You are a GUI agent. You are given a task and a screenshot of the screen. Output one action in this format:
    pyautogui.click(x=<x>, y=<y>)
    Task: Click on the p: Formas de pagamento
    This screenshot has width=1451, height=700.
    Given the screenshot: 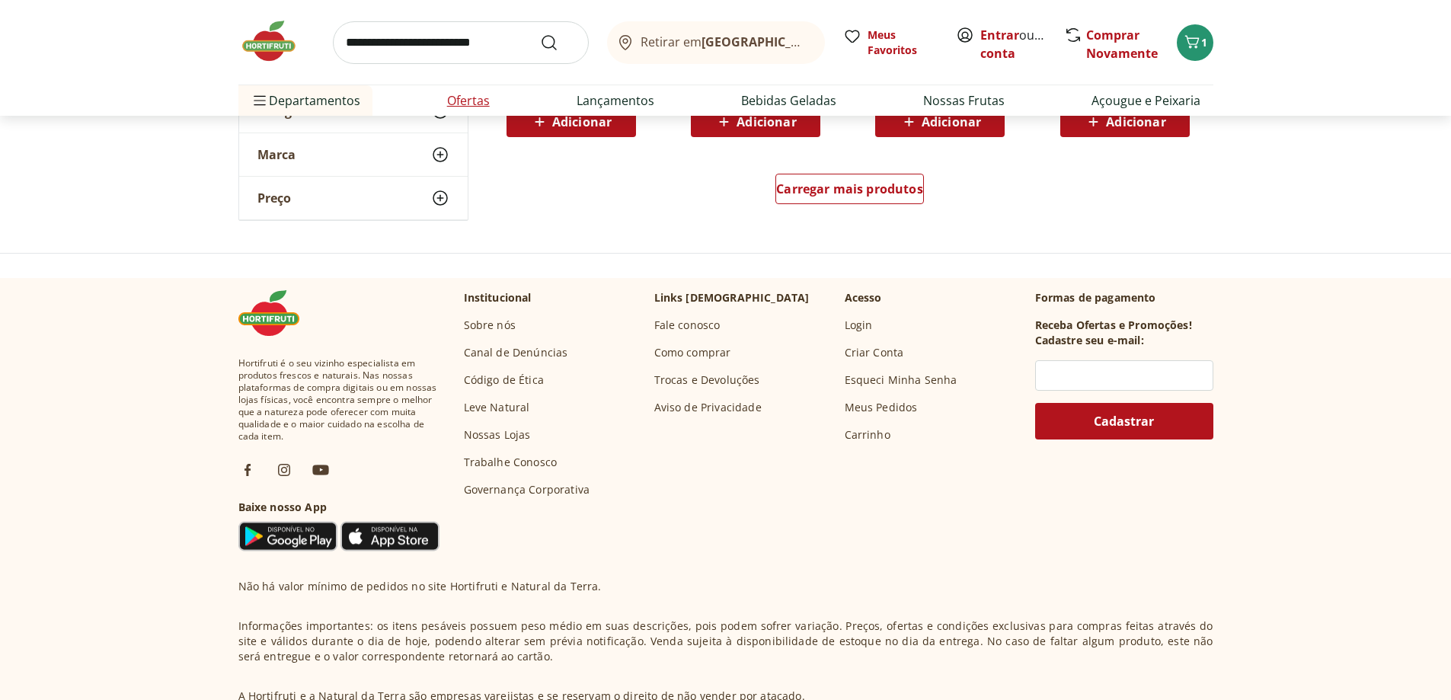 What is the action you would take?
    pyautogui.click(x=1124, y=298)
    